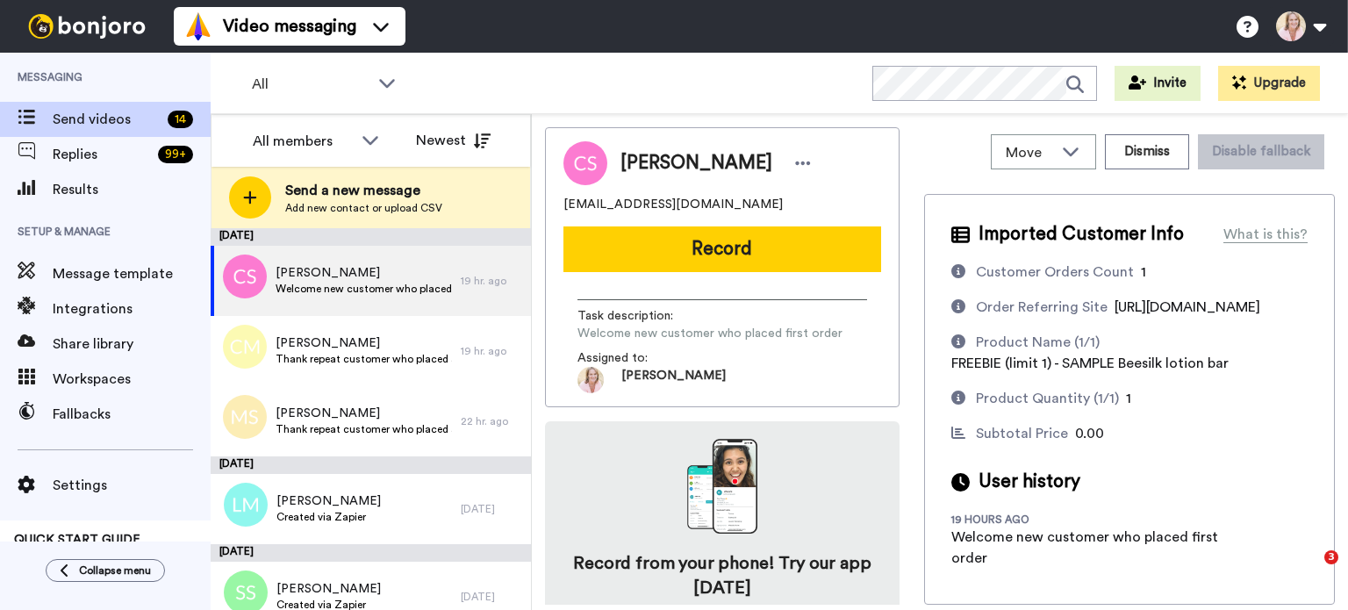  Describe the element at coordinates (245, 347) in the screenshot. I see `img: cm.png` at that location.